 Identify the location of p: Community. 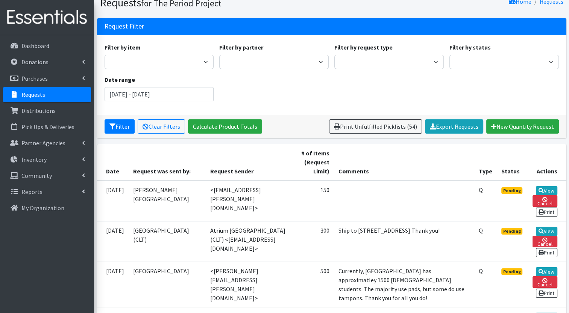
(36, 176).